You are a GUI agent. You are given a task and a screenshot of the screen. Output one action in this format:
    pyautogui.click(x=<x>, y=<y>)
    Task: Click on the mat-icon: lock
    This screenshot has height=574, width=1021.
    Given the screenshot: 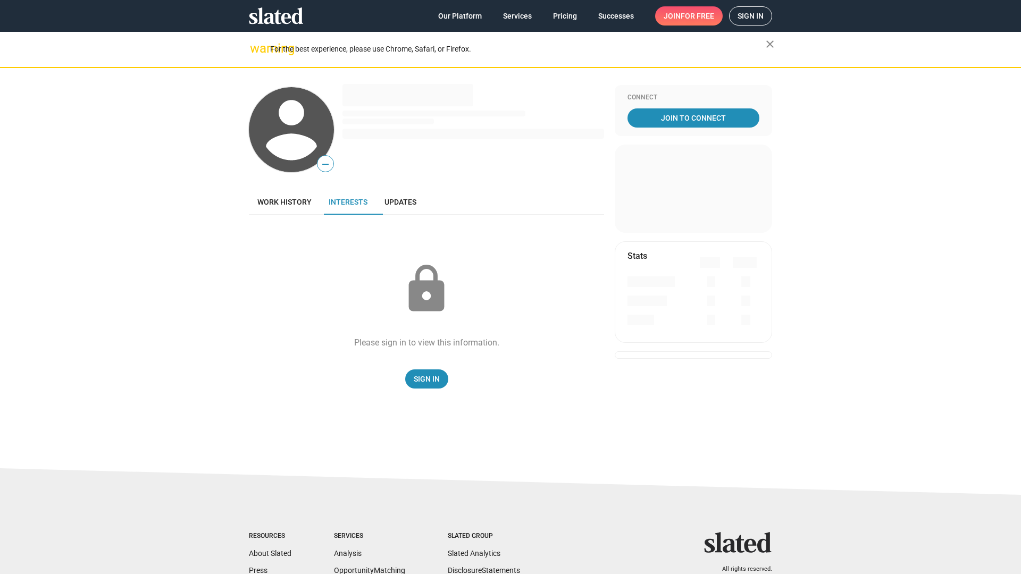 What is the action you would take?
    pyautogui.click(x=426, y=289)
    